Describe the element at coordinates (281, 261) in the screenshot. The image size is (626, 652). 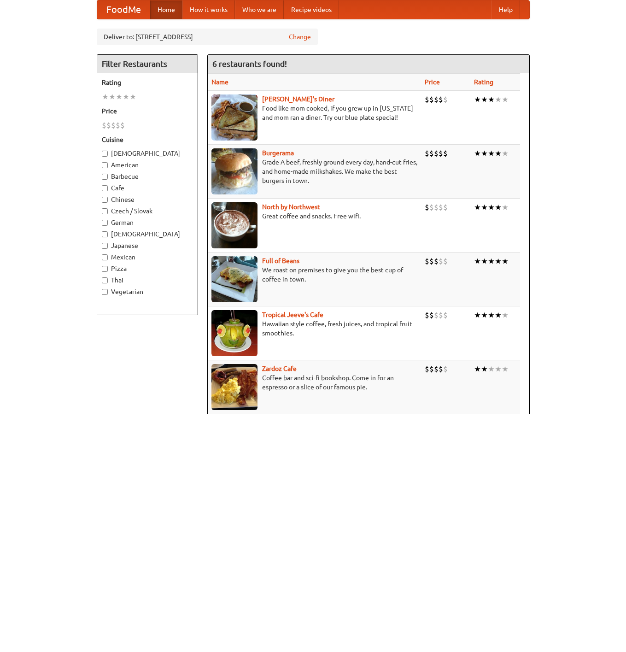
I see `b: Full of Beans` at that location.